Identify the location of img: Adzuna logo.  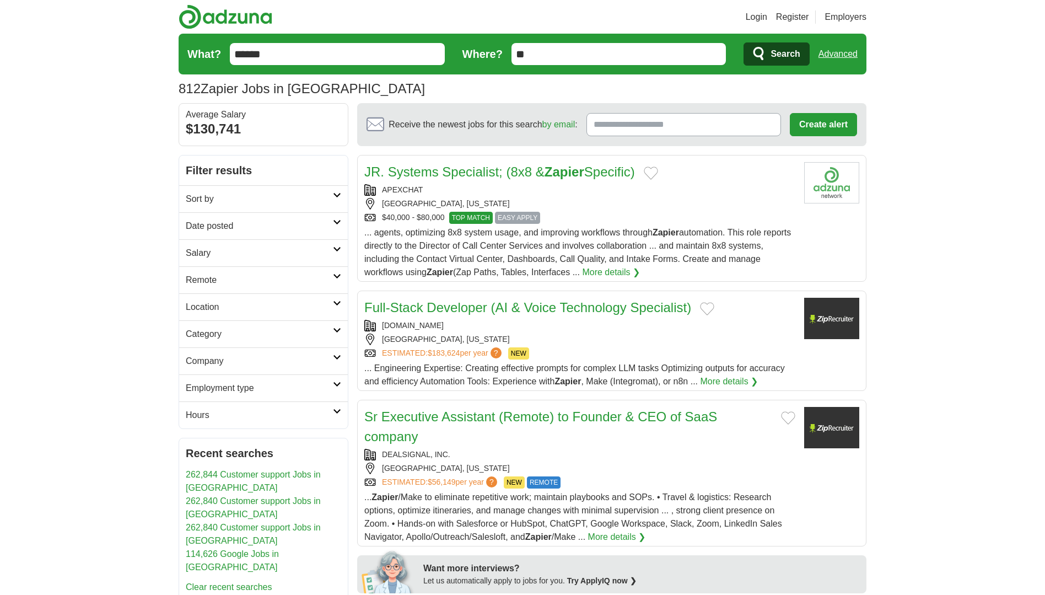
(225, 17).